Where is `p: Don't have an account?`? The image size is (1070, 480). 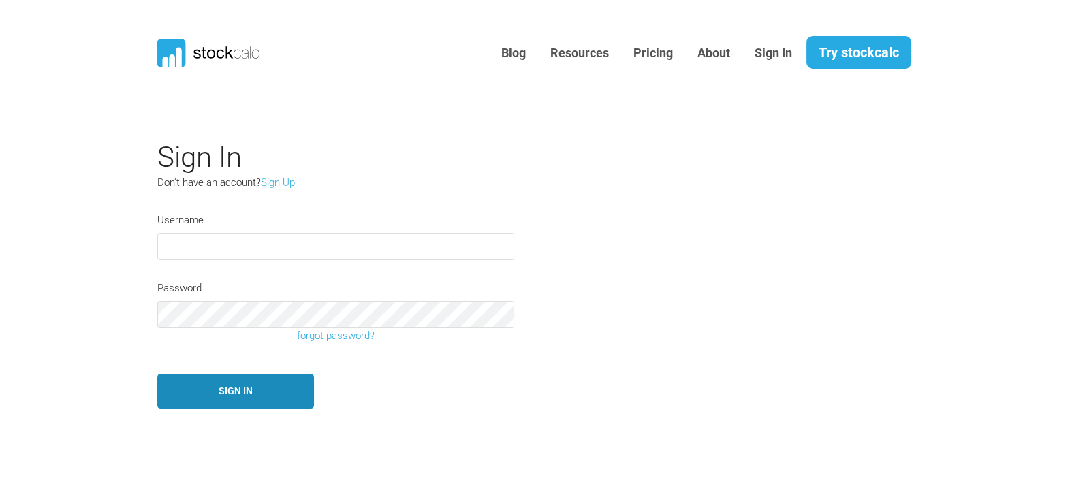 p: Don't have an account? is located at coordinates (314, 183).